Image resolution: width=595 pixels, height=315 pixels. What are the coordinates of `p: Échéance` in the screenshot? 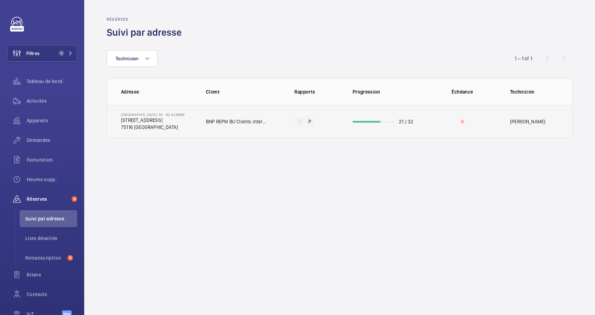 It's located at (462, 92).